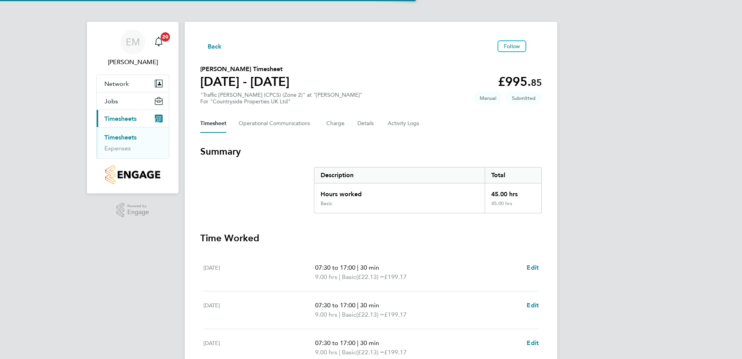 The image size is (742, 359). Describe the element at coordinates (133, 174) in the screenshot. I see `a: Go to home page` at that location.